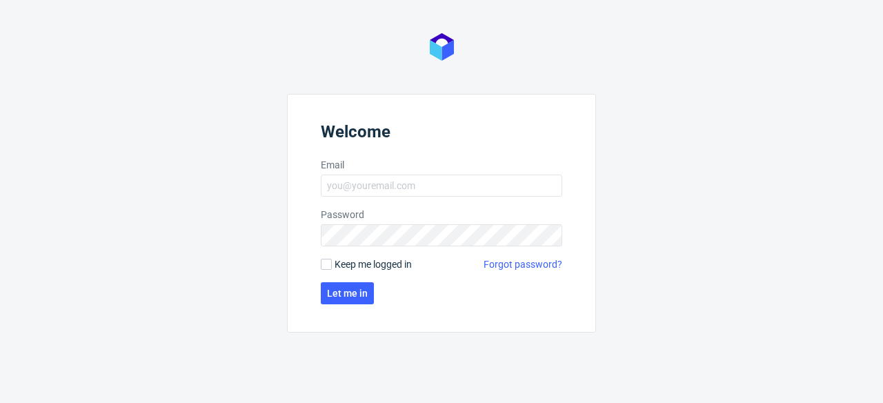 The height and width of the screenshot is (403, 883). Describe the element at coordinates (442, 135) in the screenshot. I see `header: Welcome` at that location.